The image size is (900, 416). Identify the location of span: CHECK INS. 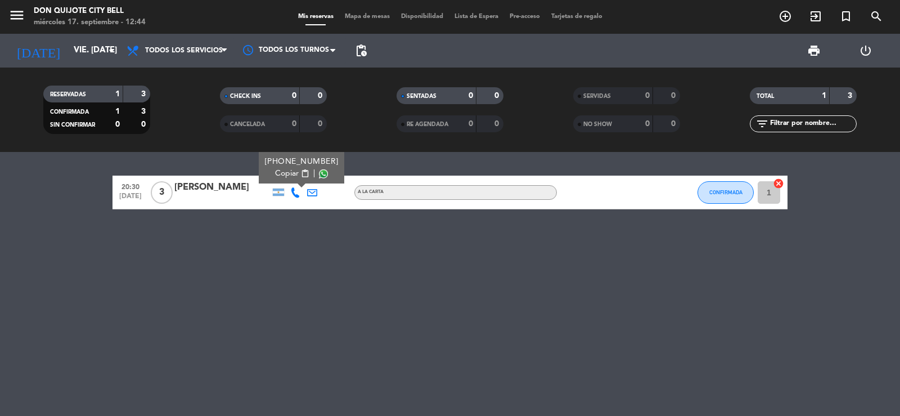
(245, 96).